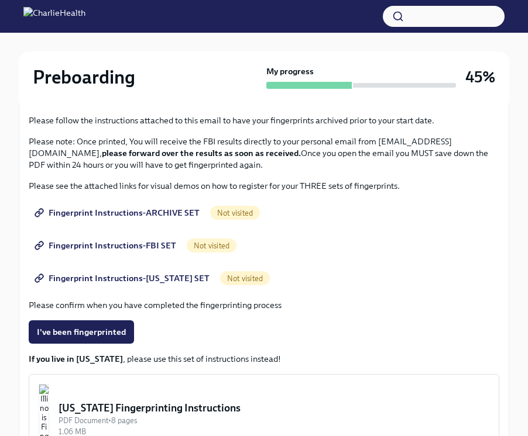 The image size is (528, 436). What do you see at coordinates (264, 153) in the screenshot?
I see `p: Please note: Once printed, You will receive the FBI results directly to your personal email from ...` at bounding box center [264, 153].